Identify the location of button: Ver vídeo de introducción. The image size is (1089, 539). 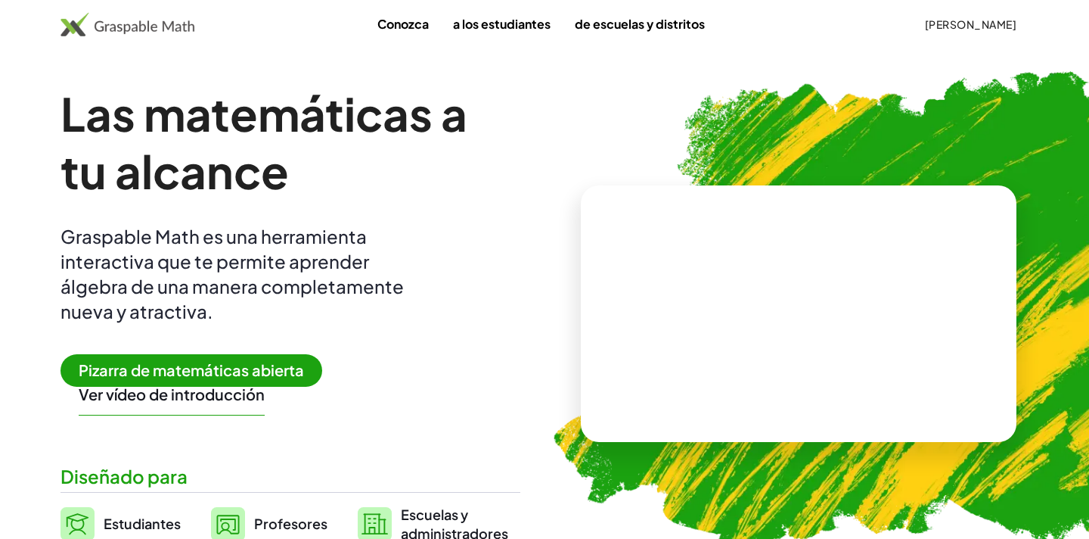
(172, 394).